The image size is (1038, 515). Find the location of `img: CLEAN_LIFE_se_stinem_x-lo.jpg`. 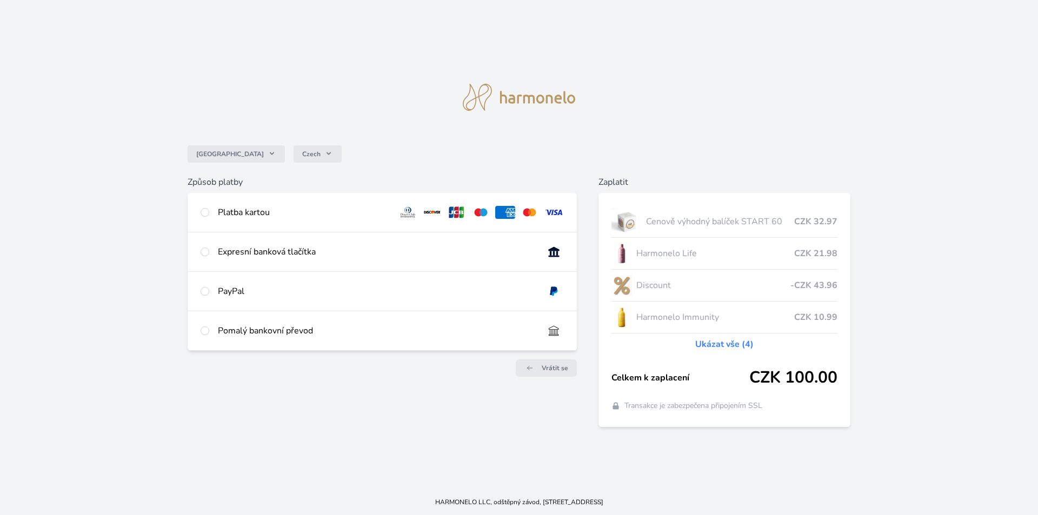

img: CLEAN_LIFE_se_stinem_x-lo.jpg is located at coordinates (621, 253).